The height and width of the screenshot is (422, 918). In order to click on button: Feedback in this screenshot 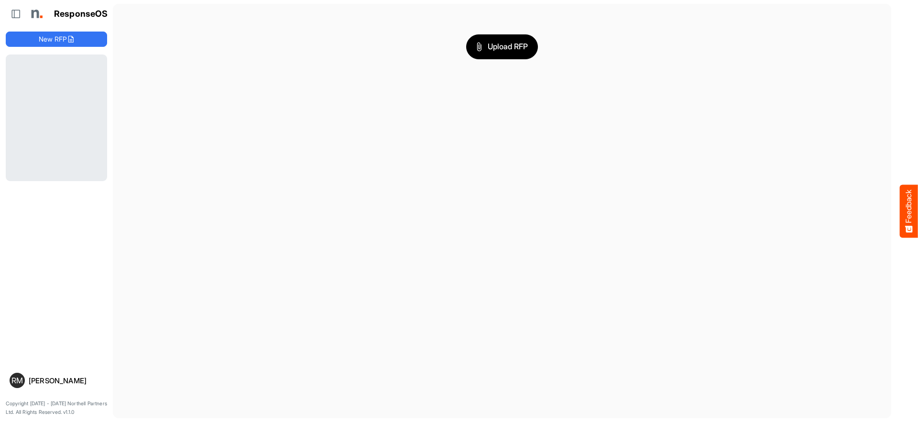, I will do `click(909, 211)`.